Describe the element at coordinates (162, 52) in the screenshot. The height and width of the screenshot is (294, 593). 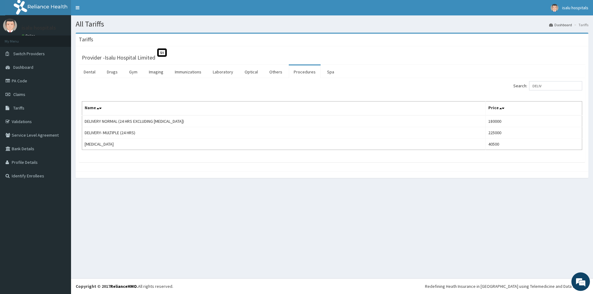
I see `span: St` at that location.